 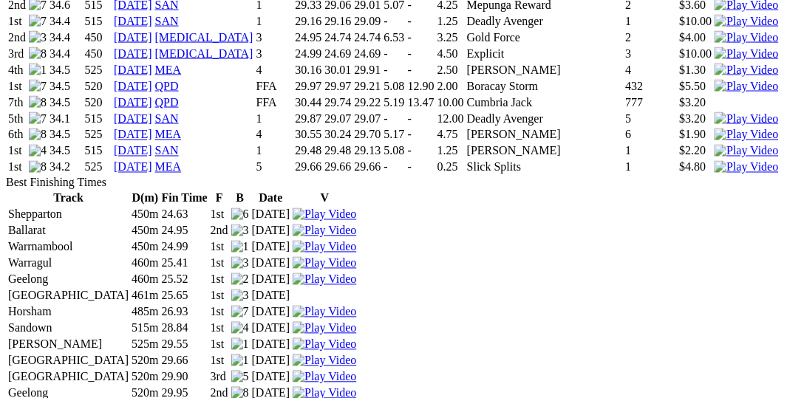 What do you see at coordinates (367, 21) in the screenshot?
I see `td: 29.09` at bounding box center [367, 21].